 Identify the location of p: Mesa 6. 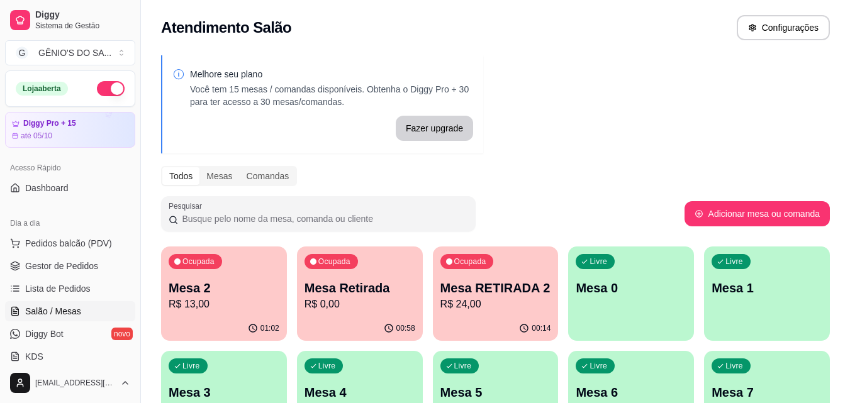
(631, 393).